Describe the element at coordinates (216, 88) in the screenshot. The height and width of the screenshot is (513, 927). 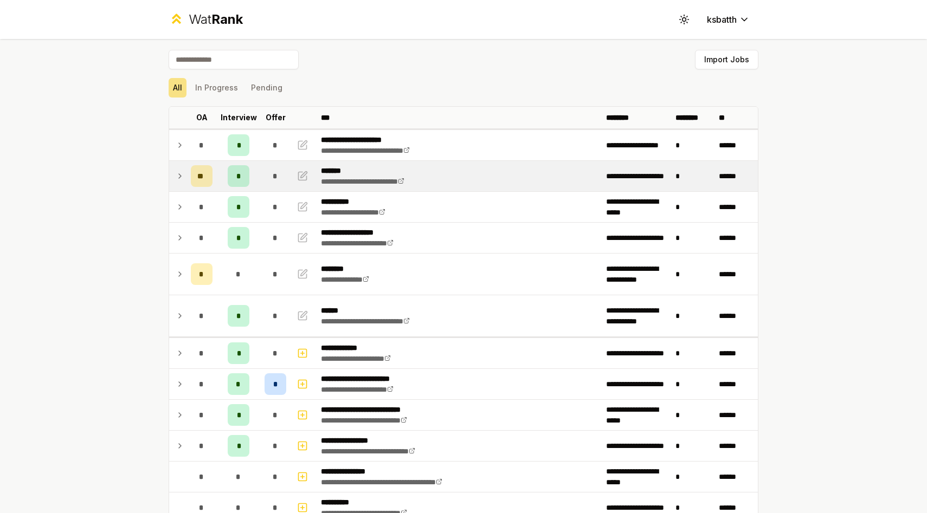
I see `button: In Progress` at that location.